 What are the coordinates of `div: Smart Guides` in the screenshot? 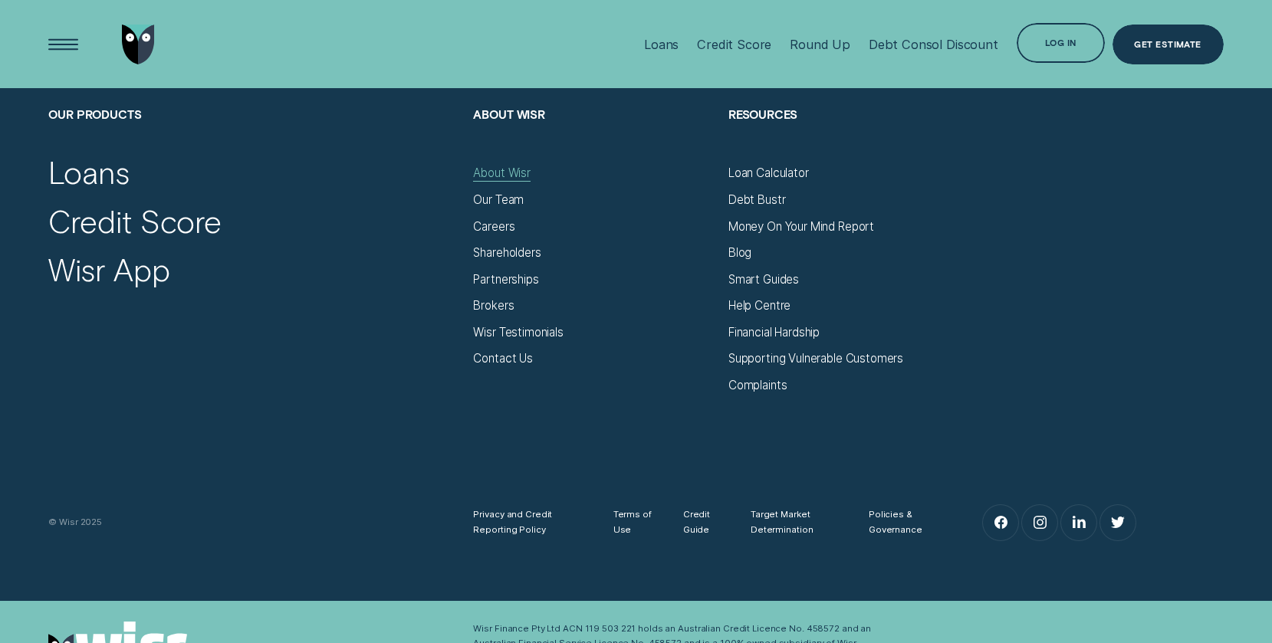 It's located at (764, 279).